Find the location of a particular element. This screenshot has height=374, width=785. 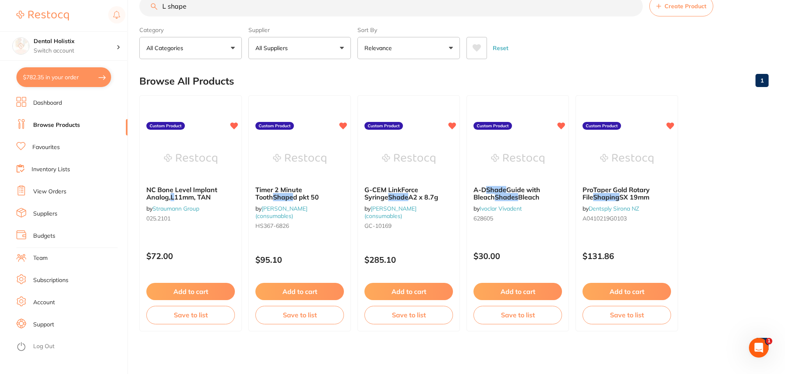

span: Create Product is located at coordinates (686, 6).